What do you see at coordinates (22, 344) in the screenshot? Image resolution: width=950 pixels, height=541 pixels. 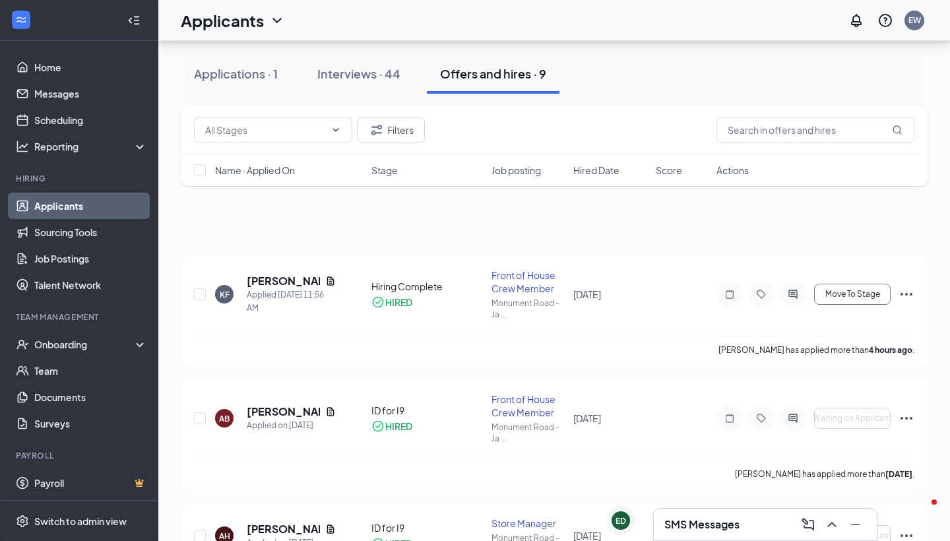 I see `svg: UserCheck` at bounding box center [22, 344].